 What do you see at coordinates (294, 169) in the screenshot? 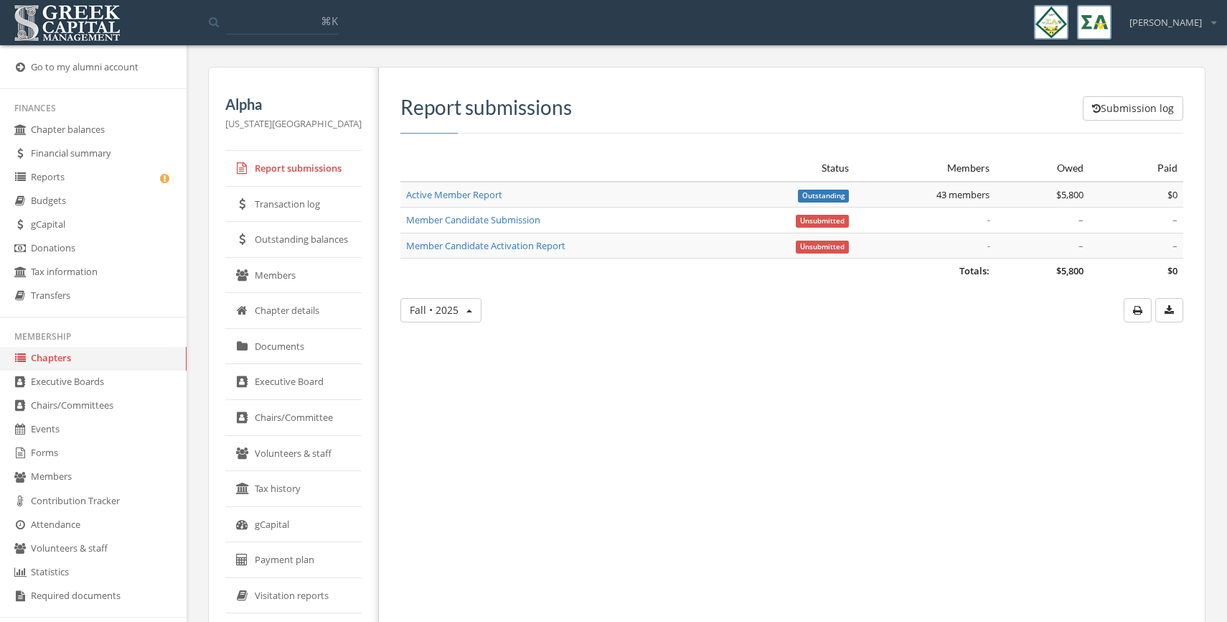
I see `a: Report submissions` at bounding box center [294, 169].